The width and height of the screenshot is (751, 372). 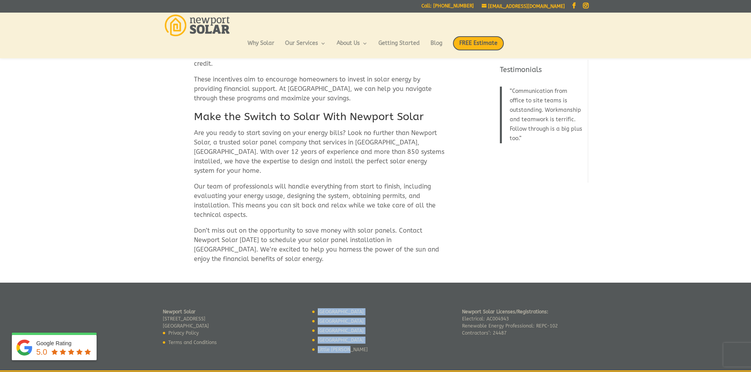 I want to click on strong: Newport Solar Licenses/Registrations:, so click(x=505, y=312).